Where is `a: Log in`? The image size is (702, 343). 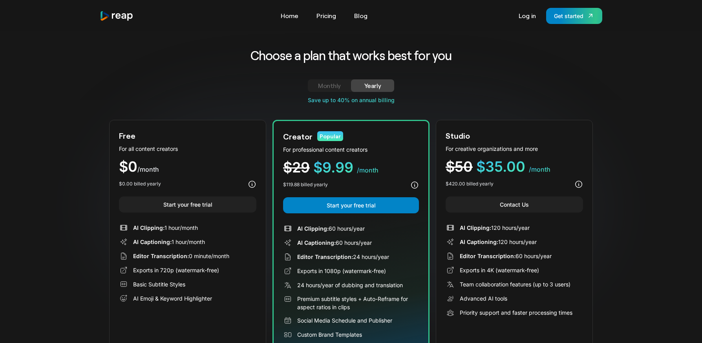
a: Log in is located at coordinates (527, 16).